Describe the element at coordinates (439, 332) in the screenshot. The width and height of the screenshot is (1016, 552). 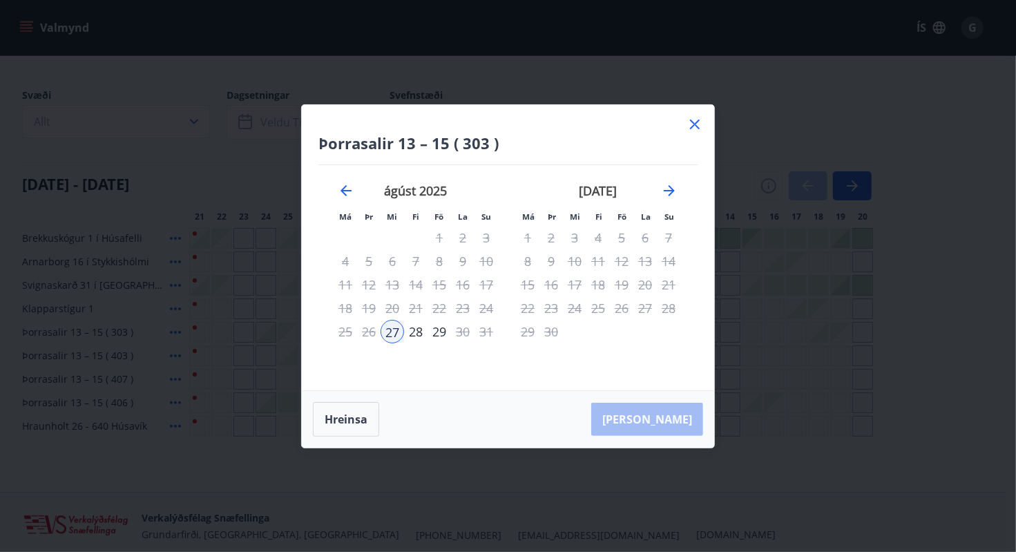
I see `td: Choose föstudagur, 29. ágúst 2025 as your check-out date. It’s available.` at that location.